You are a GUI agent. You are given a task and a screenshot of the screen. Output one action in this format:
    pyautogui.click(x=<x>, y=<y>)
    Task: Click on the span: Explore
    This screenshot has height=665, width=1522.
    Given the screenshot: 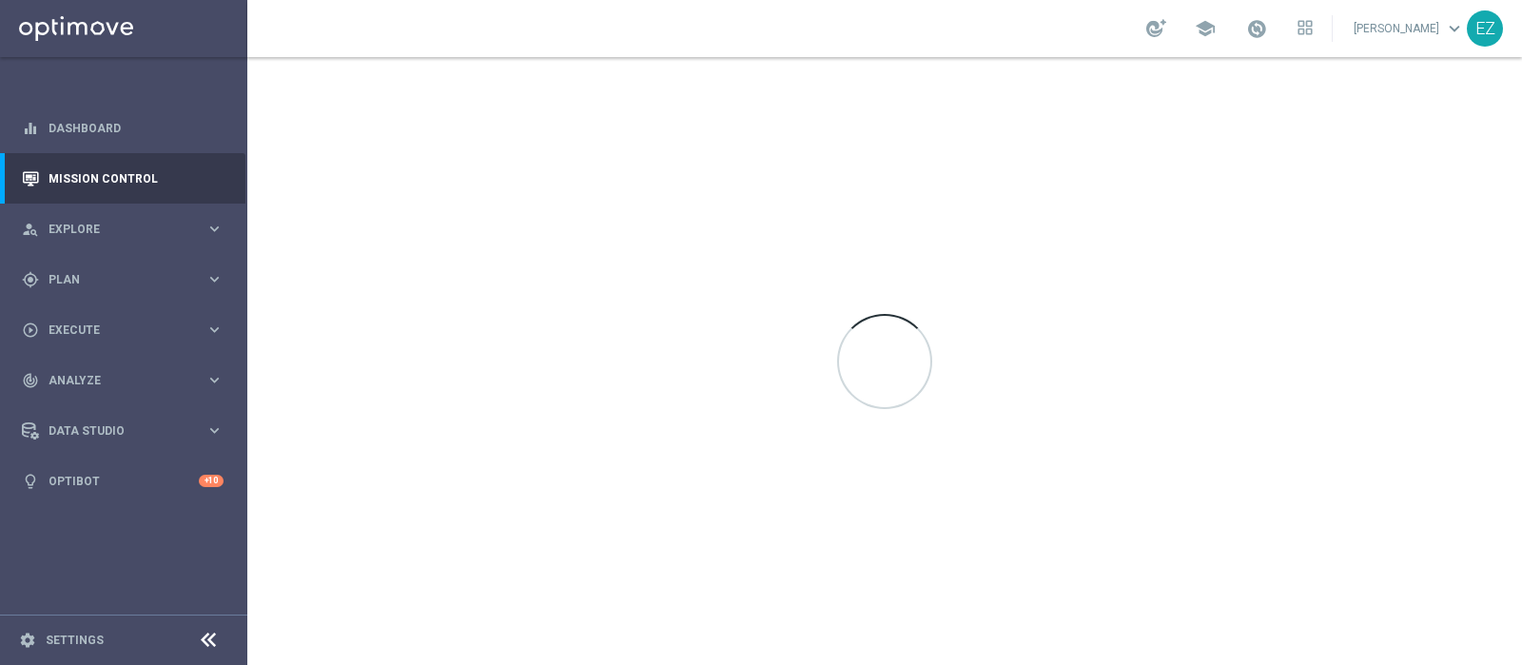 What is the action you would take?
    pyautogui.click(x=126, y=229)
    